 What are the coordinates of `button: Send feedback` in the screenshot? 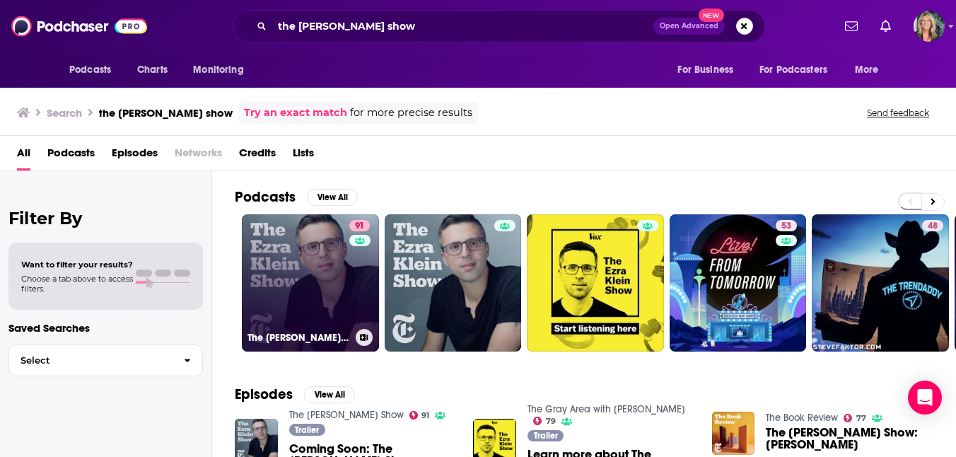 It's located at (898, 112).